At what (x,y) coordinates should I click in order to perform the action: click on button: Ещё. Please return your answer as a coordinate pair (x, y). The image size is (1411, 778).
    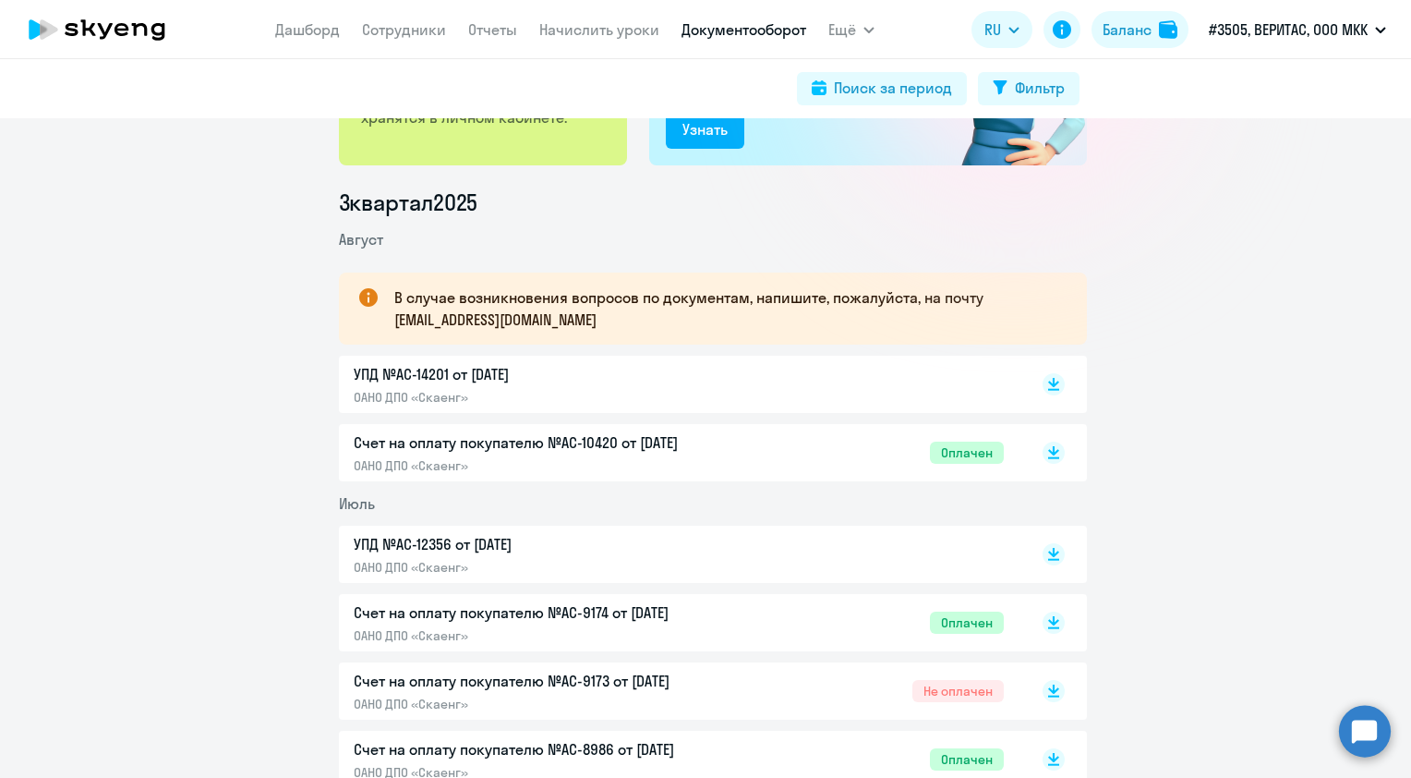
    Looking at the image, I should click on (851, 30).